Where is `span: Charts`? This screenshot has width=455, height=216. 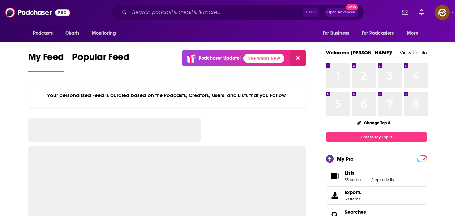 span: Charts is located at coordinates (72, 33).